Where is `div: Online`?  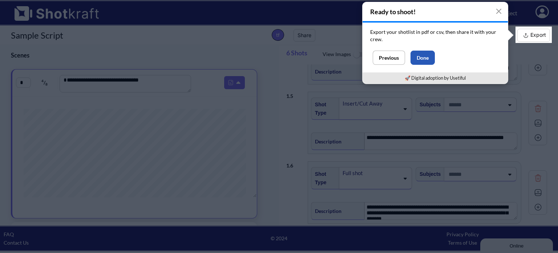
div: Online is located at coordinates (36, 9).